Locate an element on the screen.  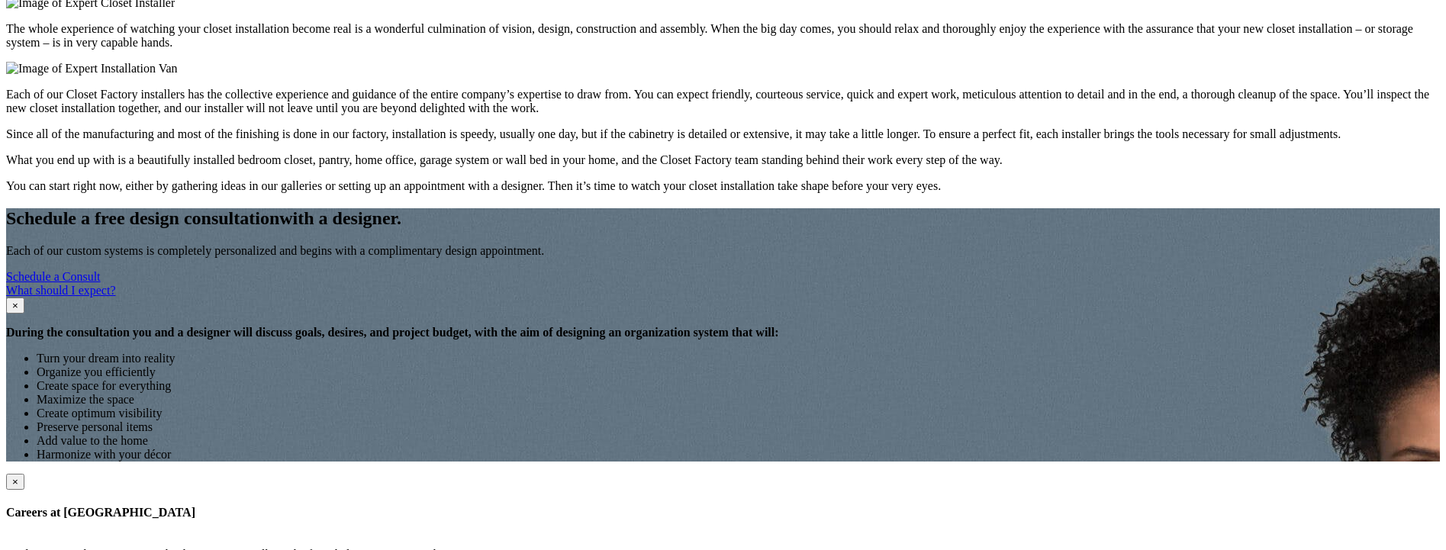
h2: Schedule a free design consultation is located at coordinates (722, 218).